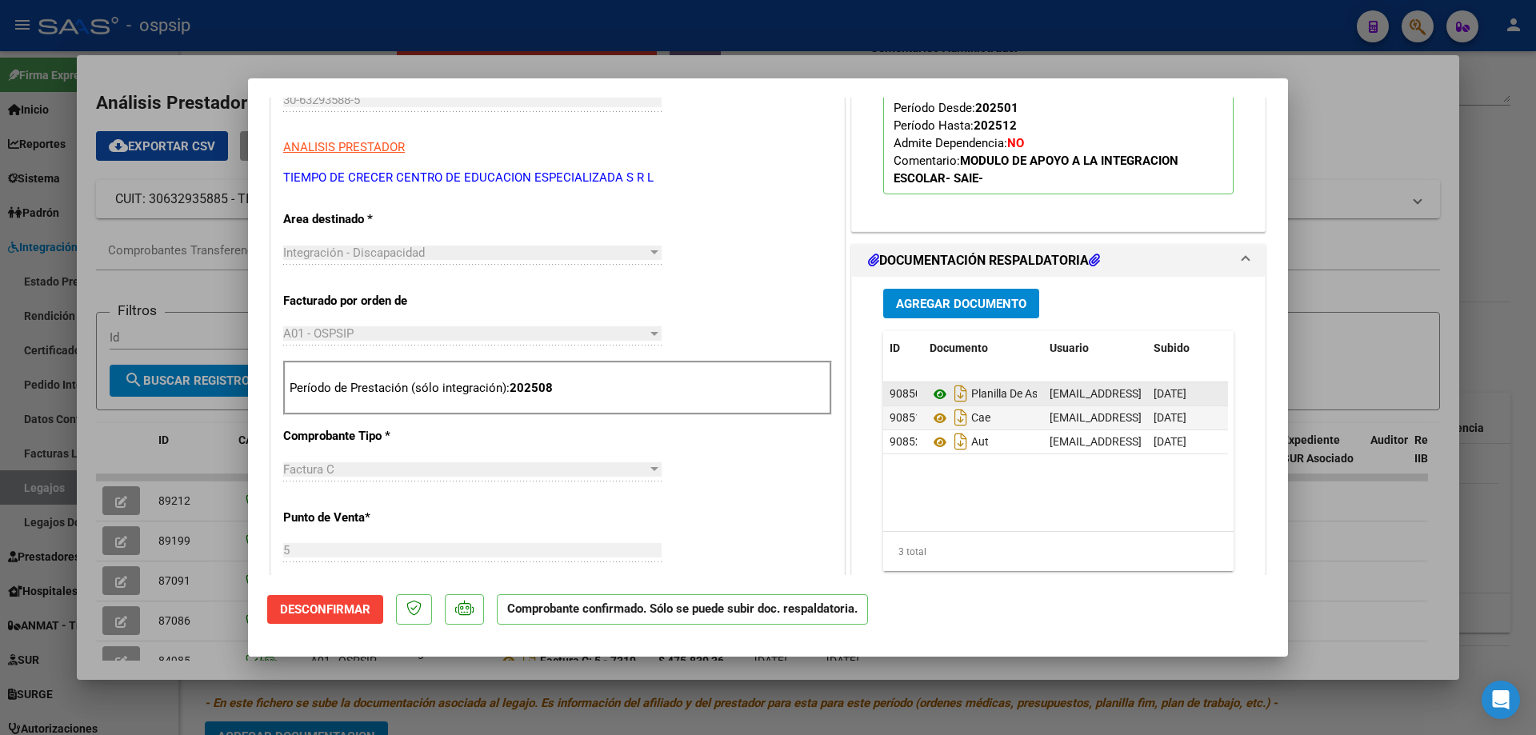  Describe the element at coordinates (682, 610) in the screenshot. I see `p: Comprobante confirmado. Sólo se puede subir doc. respaldatoria.` at that location.